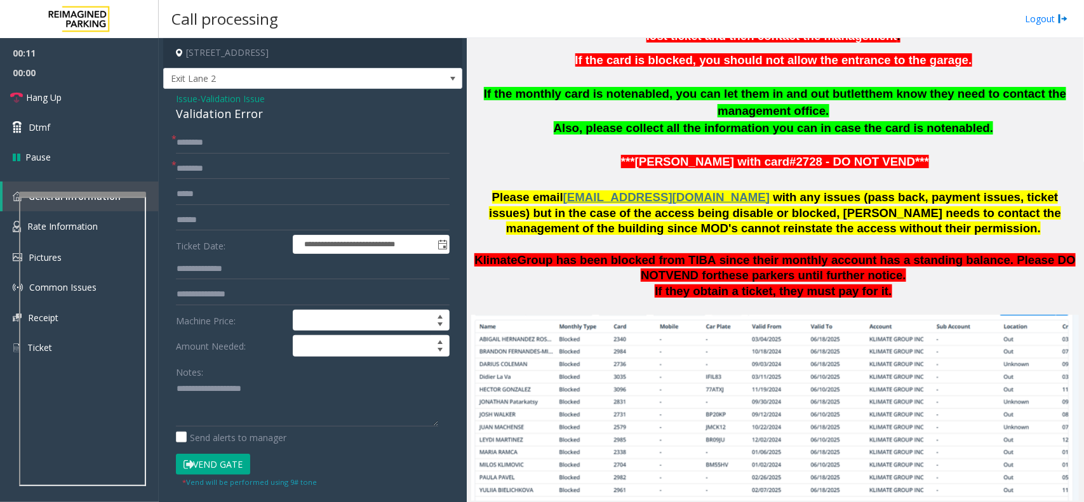  Describe the element at coordinates (811, 275) in the screenshot. I see `span: these parkers until further notice.` at that location.